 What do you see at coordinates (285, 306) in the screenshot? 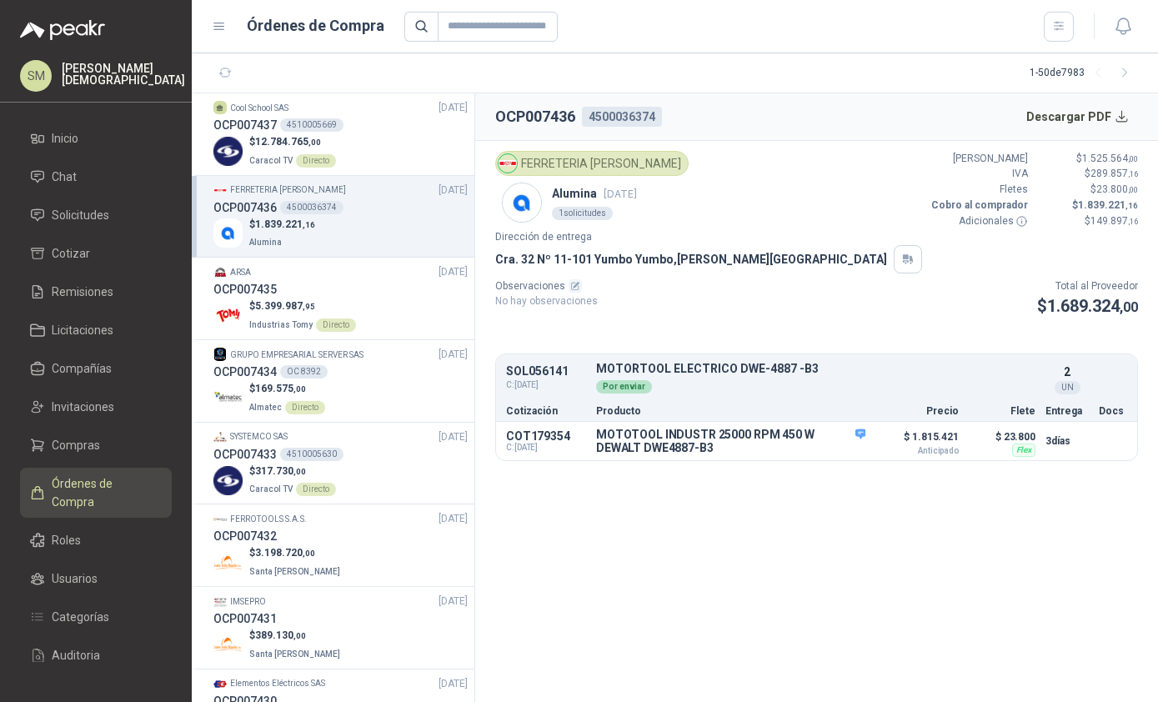
I see `span: 5.399.987` at bounding box center [285, 306].